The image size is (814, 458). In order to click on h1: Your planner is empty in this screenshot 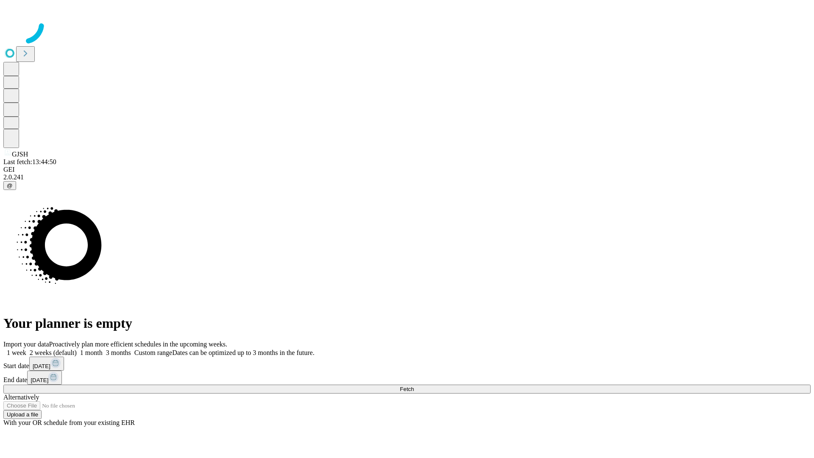, I will do `click(407, 323)`.